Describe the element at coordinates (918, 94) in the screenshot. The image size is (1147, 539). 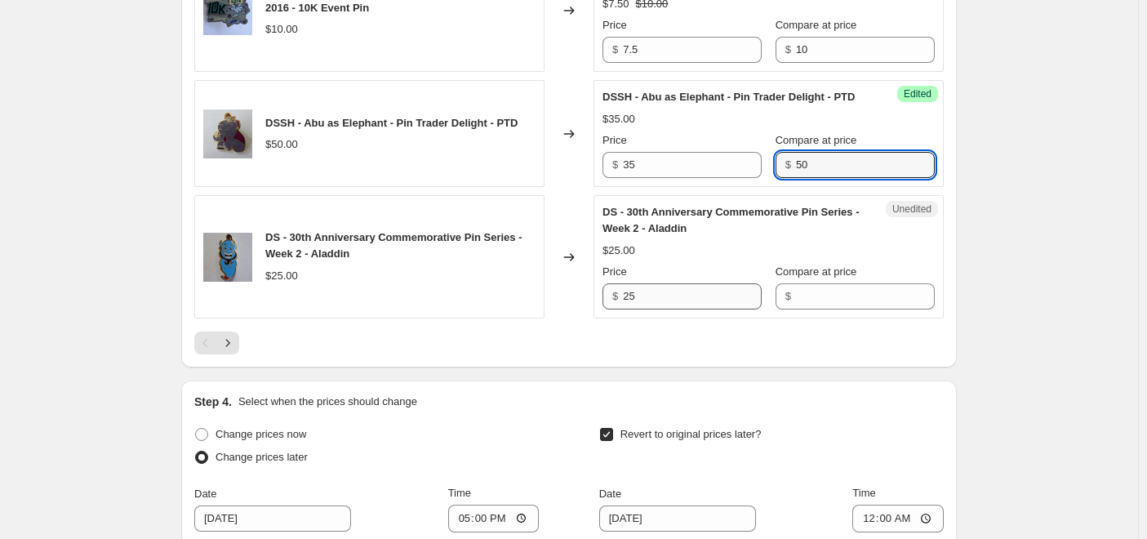
I see `span: Edited` at that location.